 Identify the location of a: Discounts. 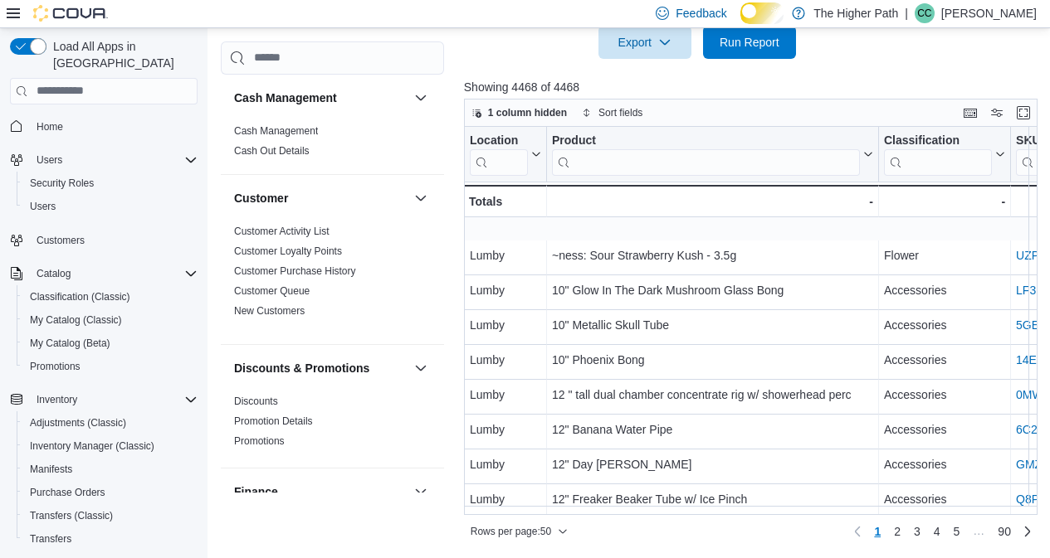
(256, 402).